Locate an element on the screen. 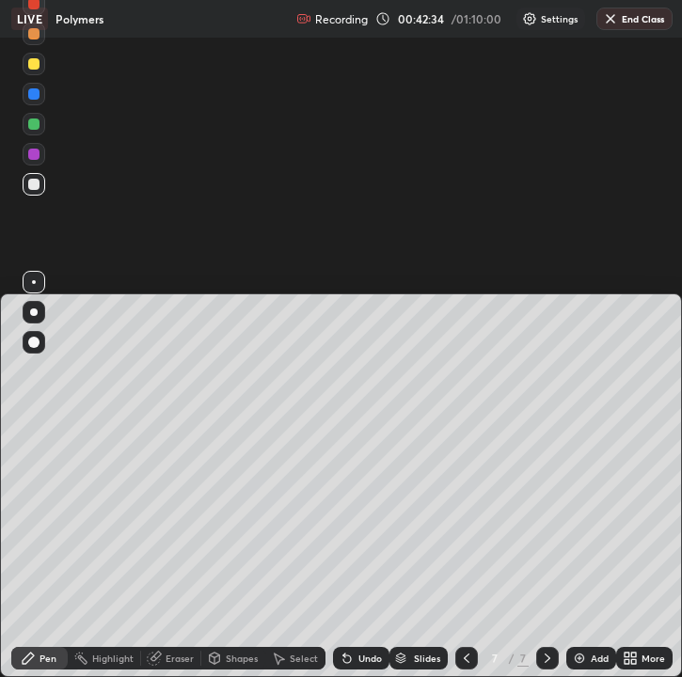  p: LIVE is located at coordinates (29, 19).